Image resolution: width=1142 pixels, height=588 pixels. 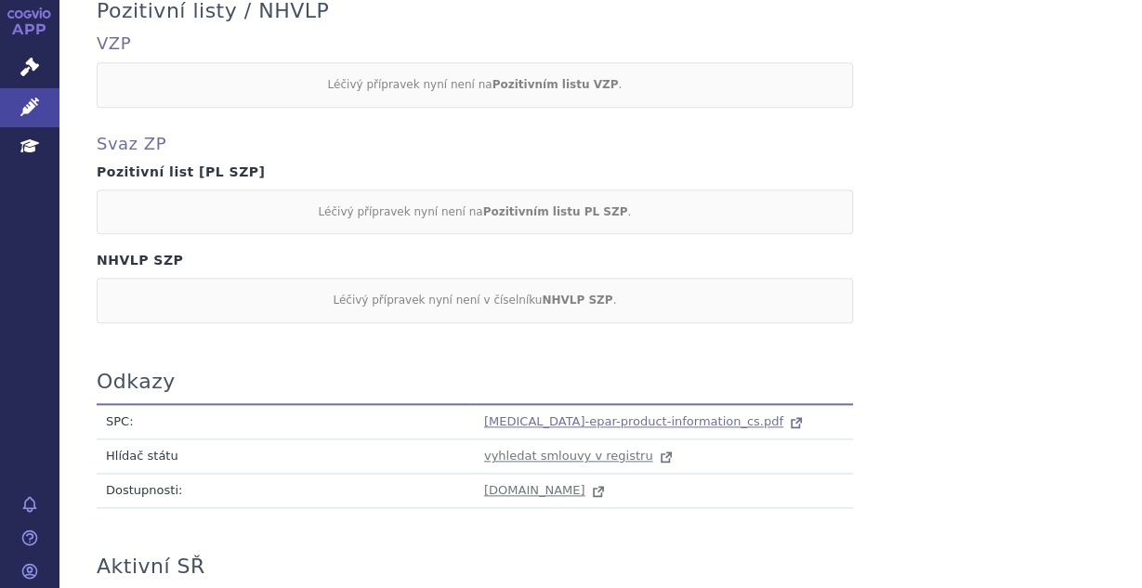 What do you see at coordinates (285, 422) in the screenshot?
I see `td: SPC:` at bounding box center [285, 422].